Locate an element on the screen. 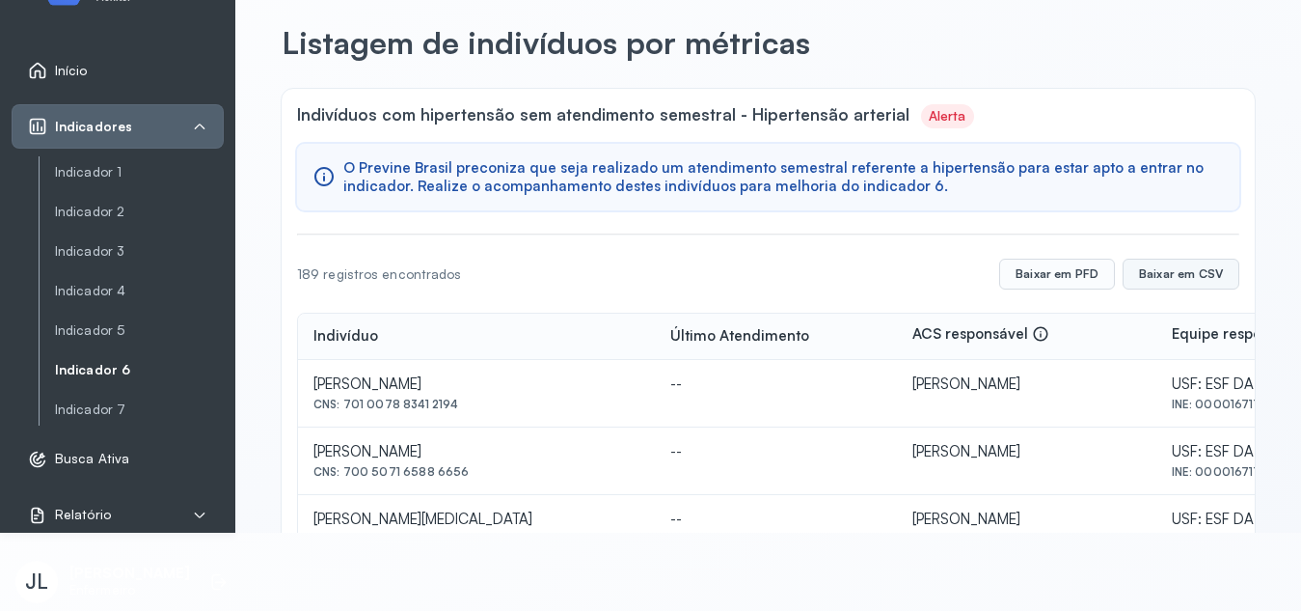  div: ACS responsável is located at coordinates (981, 336).